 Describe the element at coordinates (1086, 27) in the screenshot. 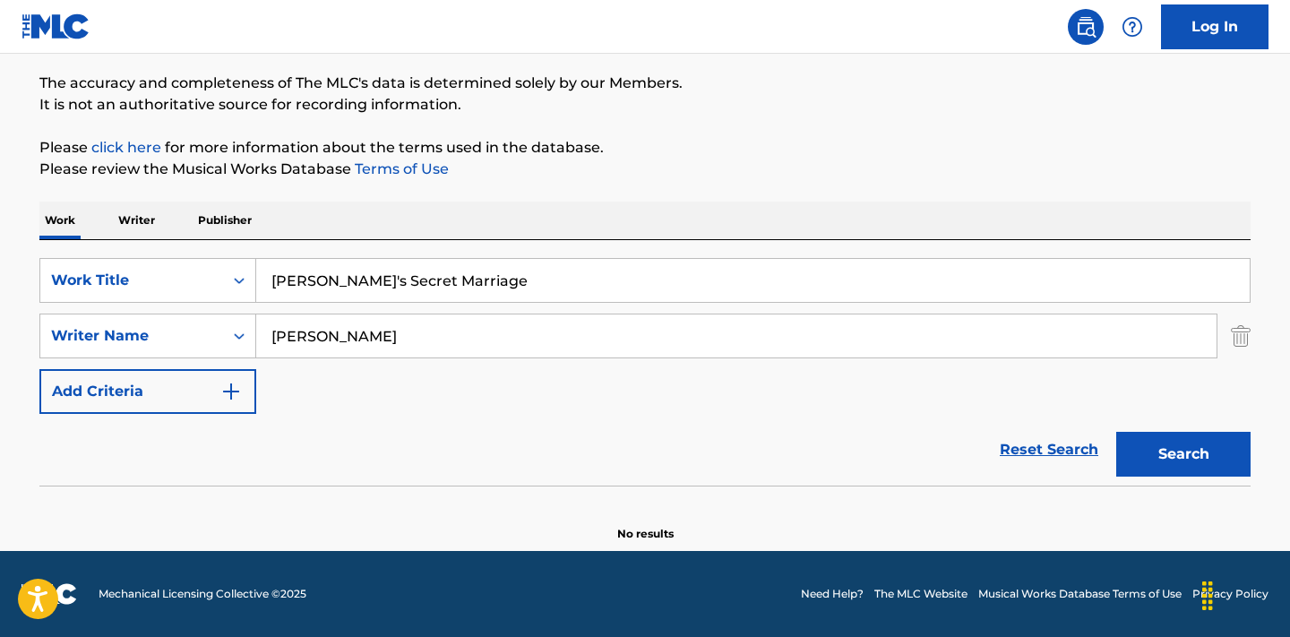

I see `img: search` at that location.